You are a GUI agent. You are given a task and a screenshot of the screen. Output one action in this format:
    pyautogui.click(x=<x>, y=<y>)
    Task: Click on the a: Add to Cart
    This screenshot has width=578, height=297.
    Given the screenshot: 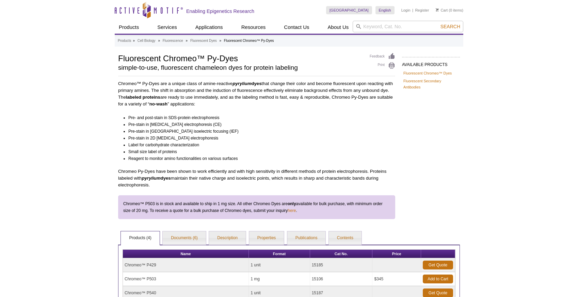 What is the action you would take?
    pyautogui.click(x=438, y=279)
    